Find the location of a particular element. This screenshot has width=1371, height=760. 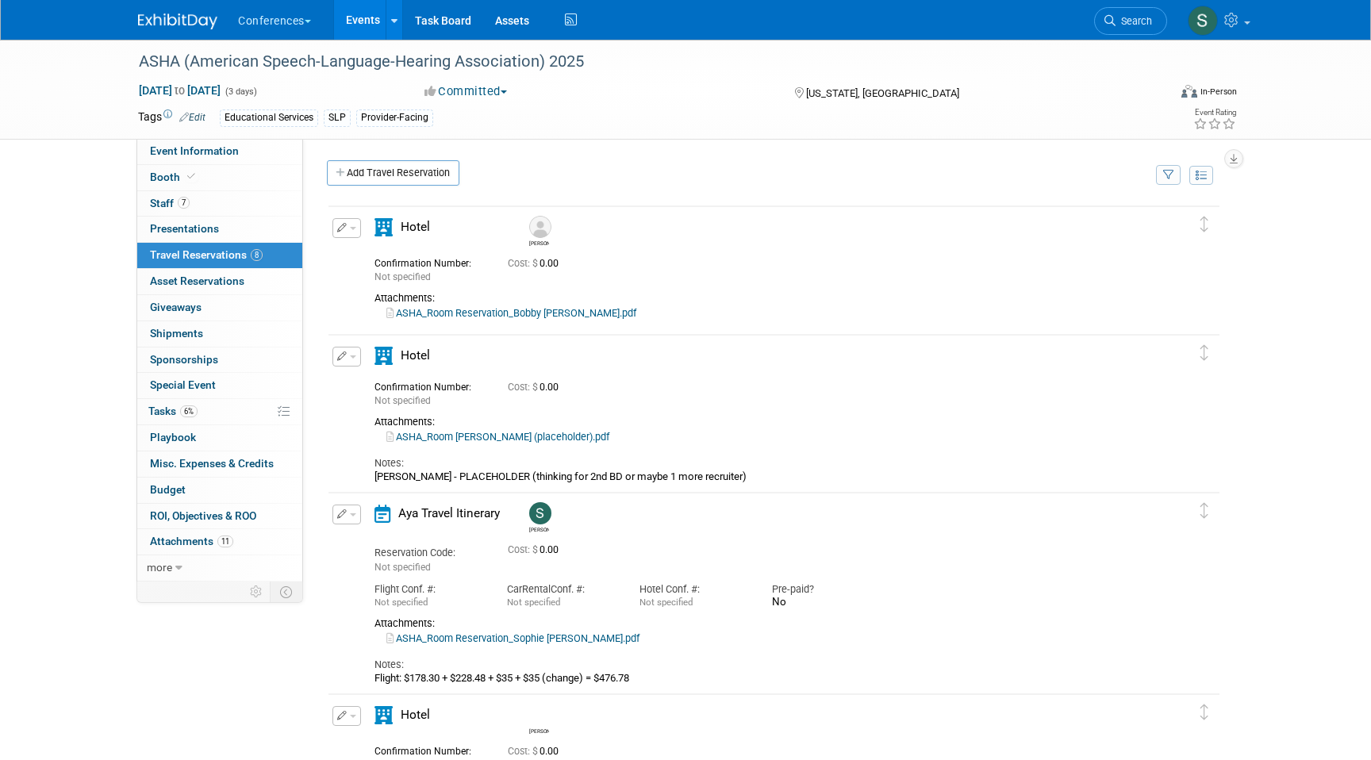

span: Aya Travel Itinerary is located at coordinates (449, 513).